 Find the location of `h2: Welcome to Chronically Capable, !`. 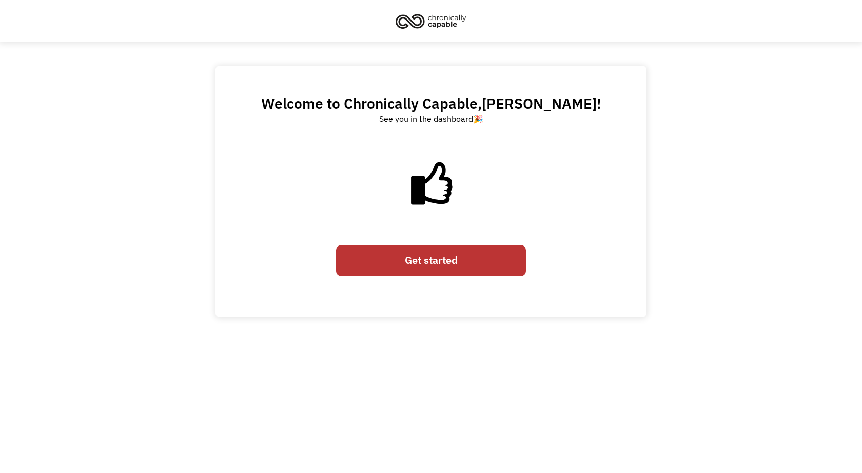

h2: Welcome to Chronically Capable, ! is located at coordinates (431, 103).